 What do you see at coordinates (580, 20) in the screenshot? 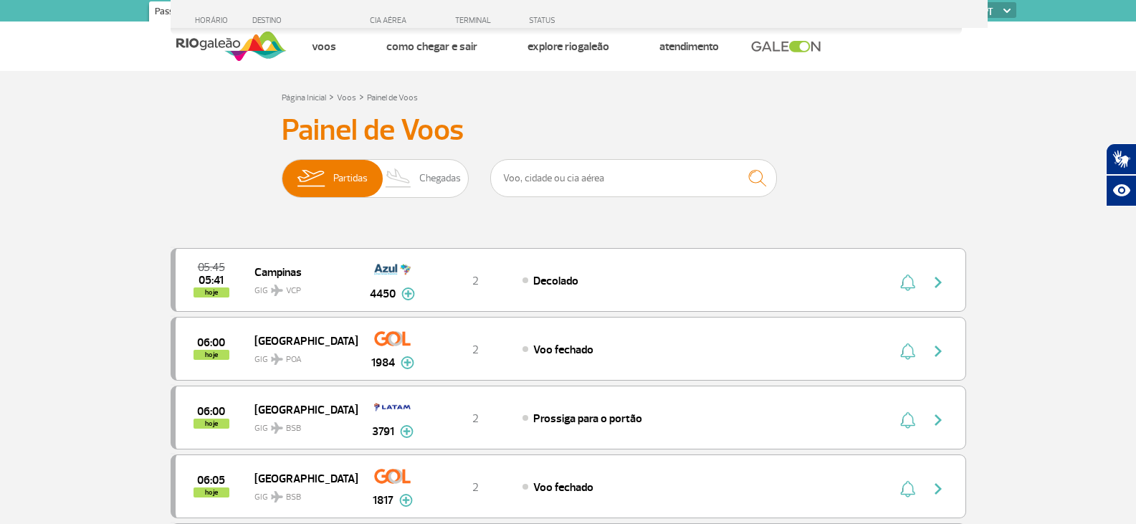
I see `div: STATUS` at bounding box center [580, 20].